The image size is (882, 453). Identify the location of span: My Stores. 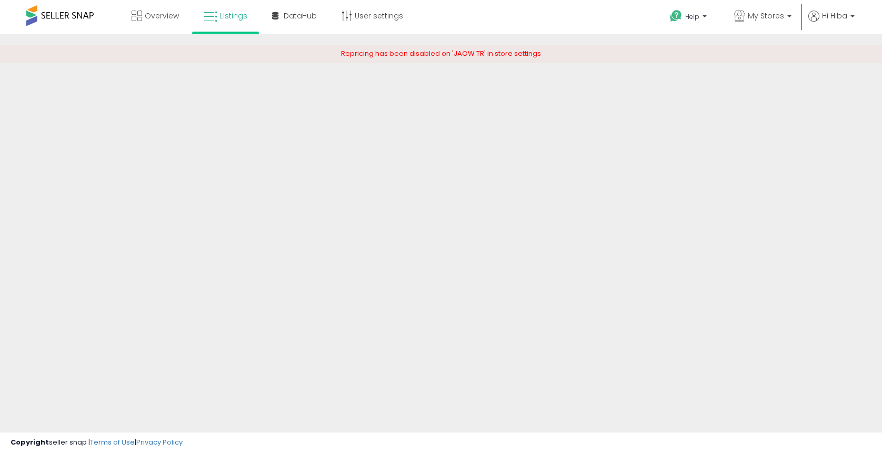
(766, 16).